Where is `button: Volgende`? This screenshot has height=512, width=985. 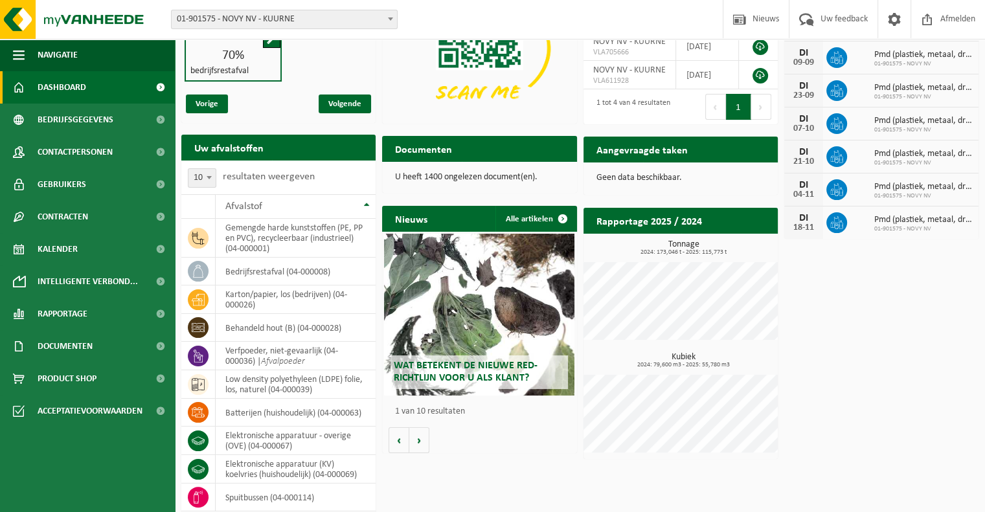
button: Volgende is located at coordinates (419, 441).